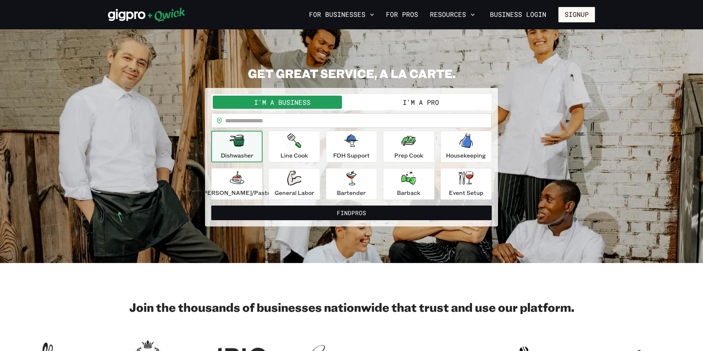  What do you see at coordinates (409, 184) in the screenshot?
I see `button: Barback` at bounding box center [409, 184].